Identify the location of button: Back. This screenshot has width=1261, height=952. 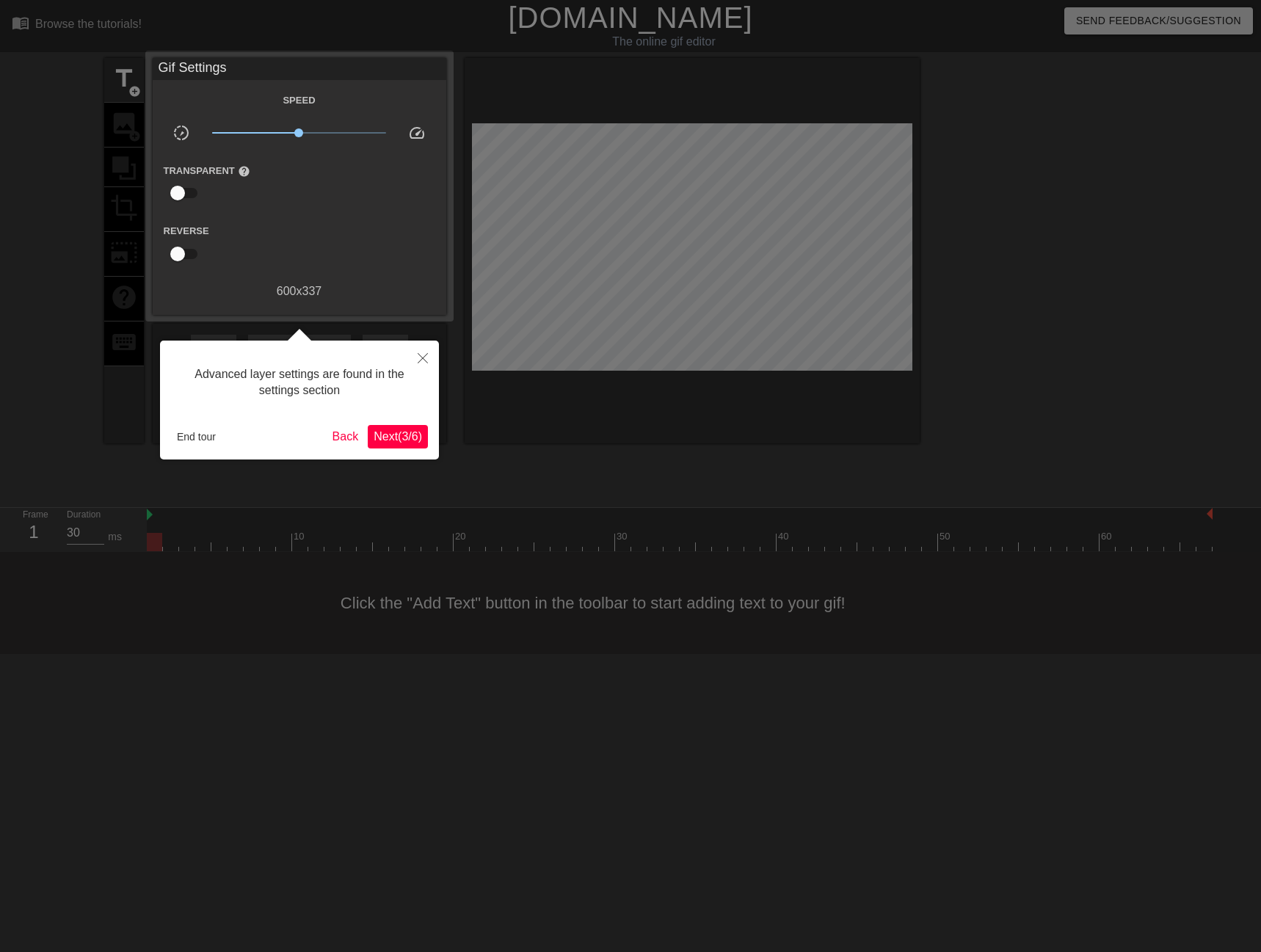
(345, 437).